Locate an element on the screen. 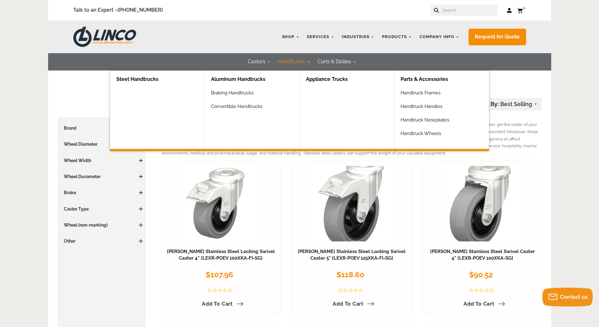 This screenshot has height=327, width=599. span: Contact us is located at coordinates (574, 297).